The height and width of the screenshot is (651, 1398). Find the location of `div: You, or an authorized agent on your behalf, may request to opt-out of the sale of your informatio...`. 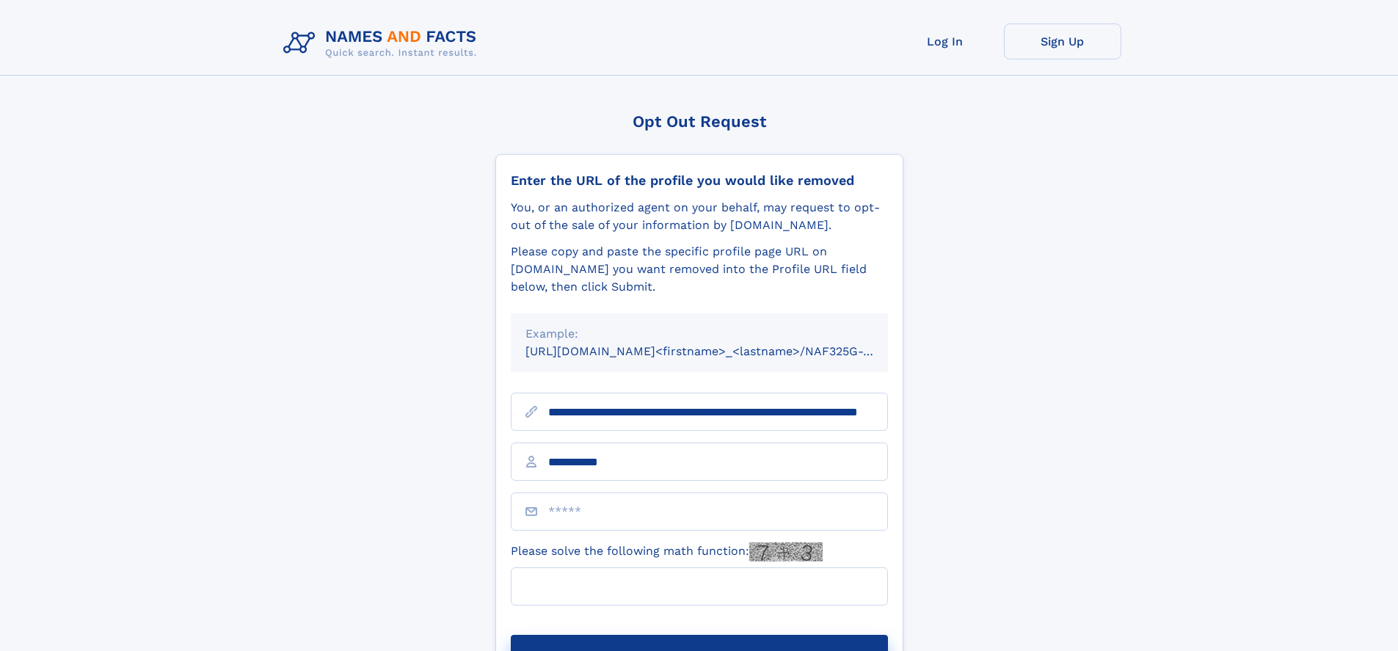

div: You, or an authorized agent on your behalf, may request to opt-out of the sale of your informatio... is located at coordinates (700, 217).